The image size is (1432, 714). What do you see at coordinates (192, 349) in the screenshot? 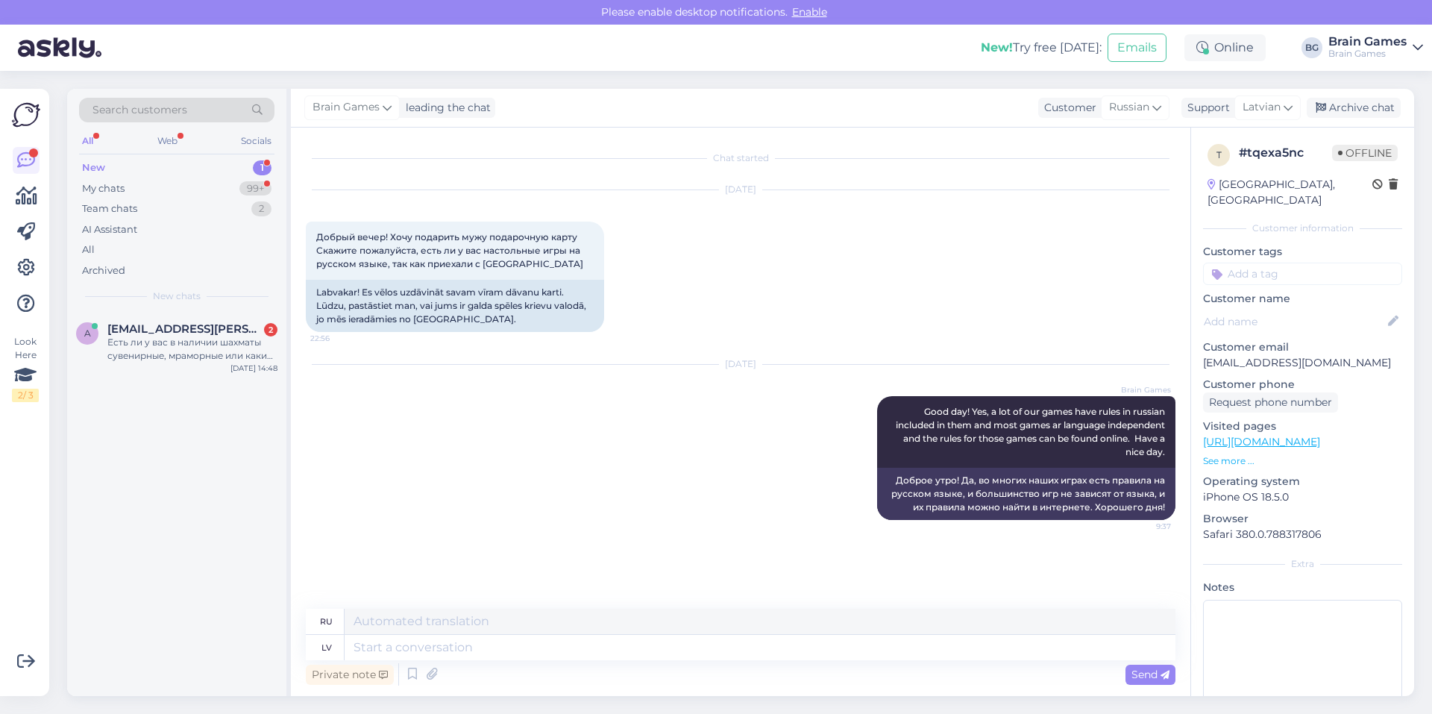
I see `div: Есть ли у вас в наличии шахматы сувенирные, мраморные или какие-то более подходящие как подарок?` at bounding box center [192, 349].